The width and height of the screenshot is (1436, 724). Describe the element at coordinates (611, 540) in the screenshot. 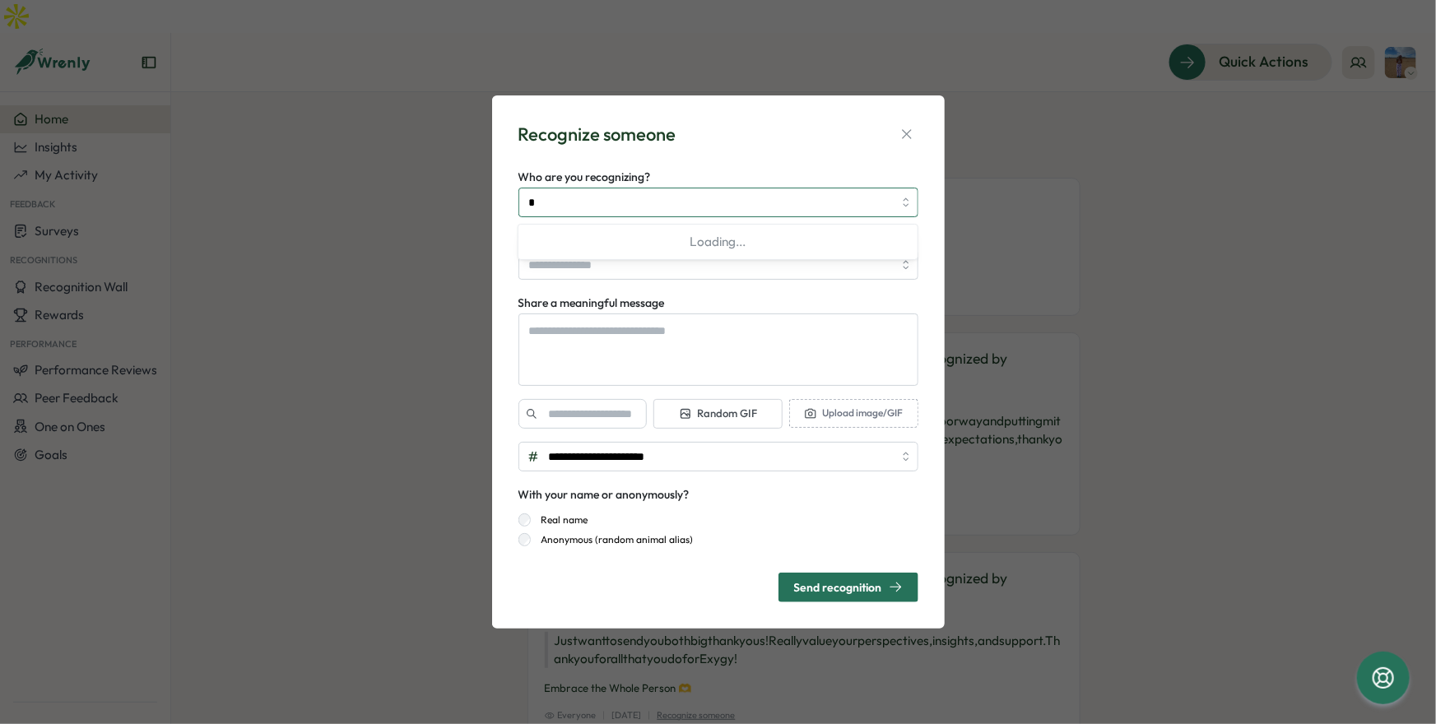

I see `label: Anonymous (random animal alias)` at that location.